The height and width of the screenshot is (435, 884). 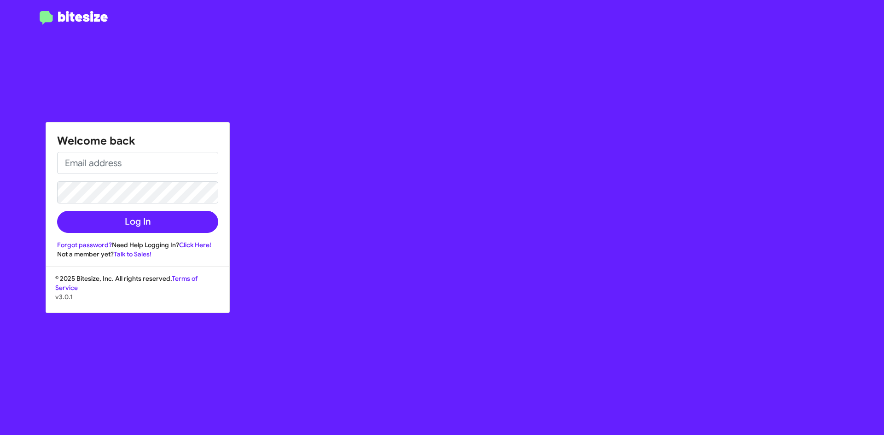 I want to click on h1: Welcome back, so click(x=138, y=141).